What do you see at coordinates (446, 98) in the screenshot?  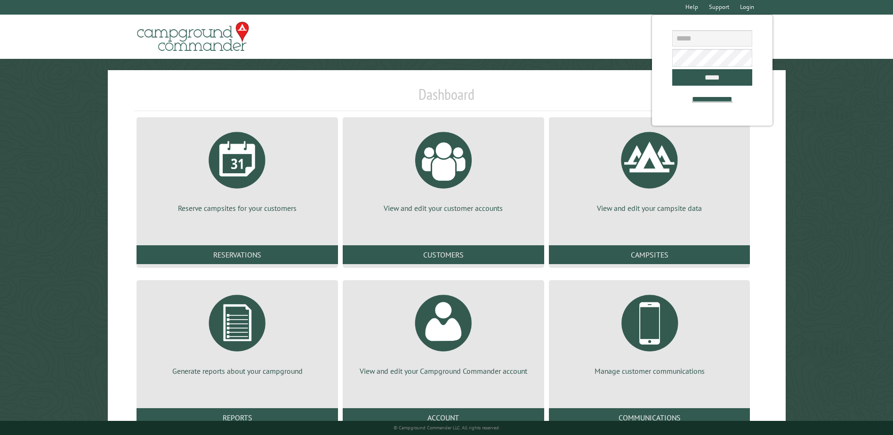 I see `h1: Dashboard` at bounding box center [446, 98].